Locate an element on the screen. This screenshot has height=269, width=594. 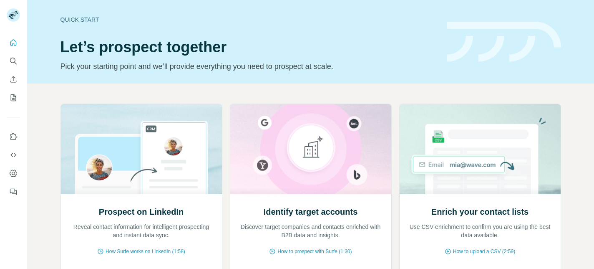
button: Use Surfe API is located at coordinates (13, 155).